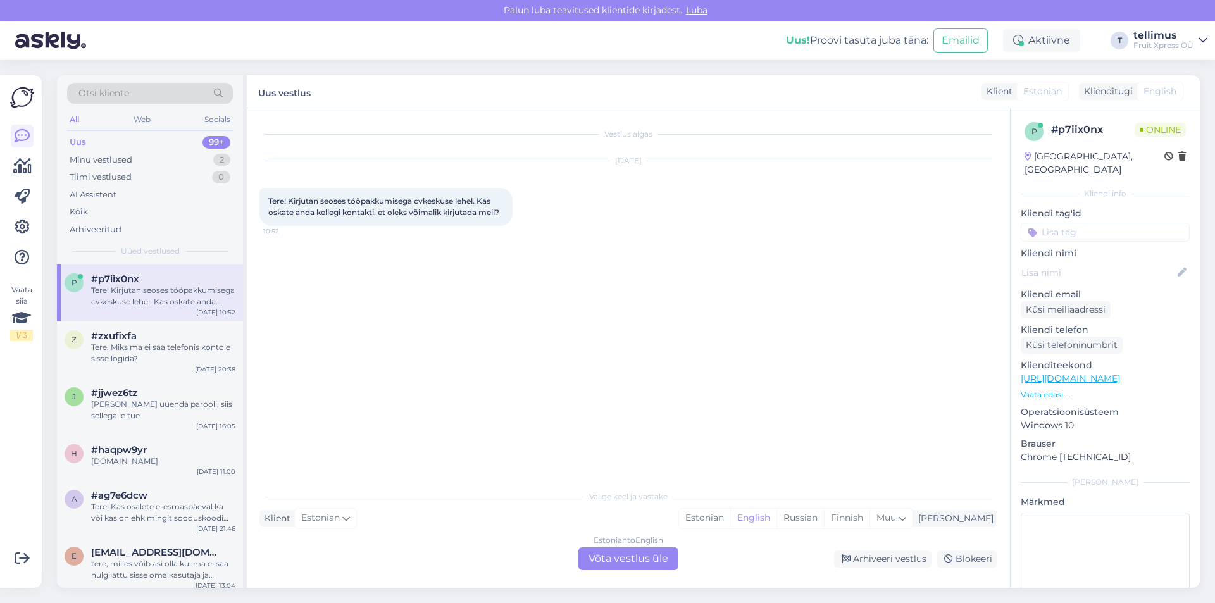  What do you see at coordinates (1163, 35) in the screenshot?
I see `div: tellimus` at bounding box center [1163, 35].